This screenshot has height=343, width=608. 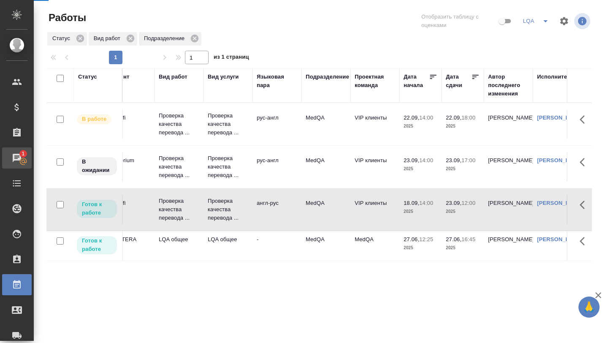 What do you see at coordinates (564, 21) in the screenshot?
I see `span: Настроить таблицу` at bounding box center [564, 21].